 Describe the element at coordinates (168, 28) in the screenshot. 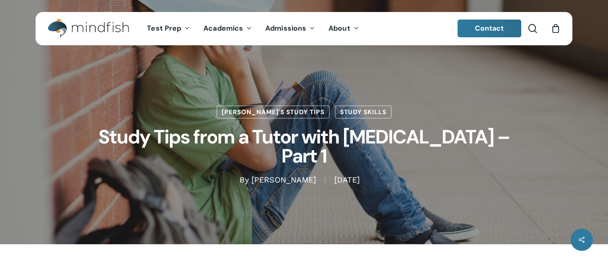

I see `a: Test Prep` at that location.